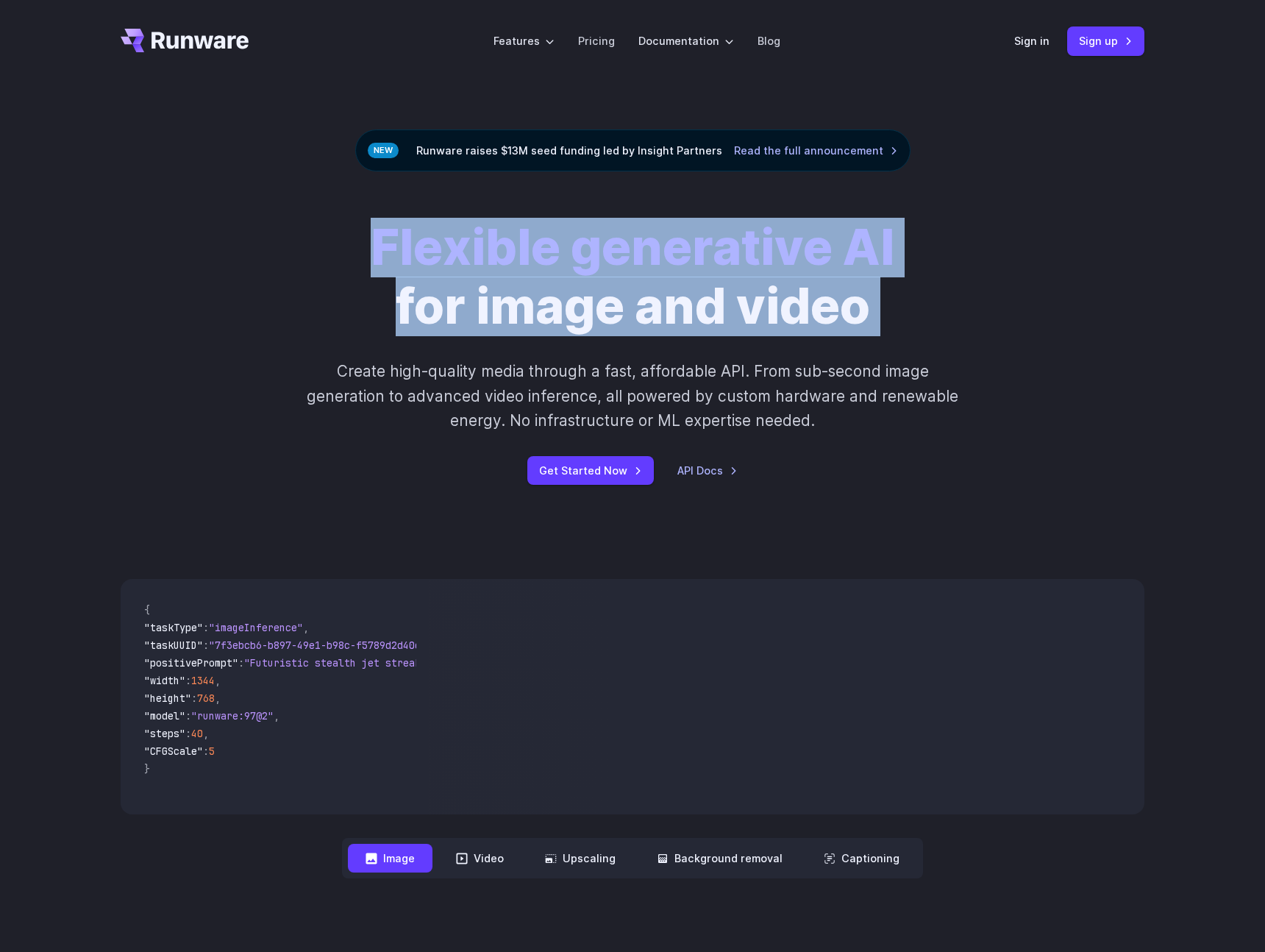  What do you see at coordinates (173, 628) in the screenshot?
I see `span: "taskType"` at bounding box center [173, 628].